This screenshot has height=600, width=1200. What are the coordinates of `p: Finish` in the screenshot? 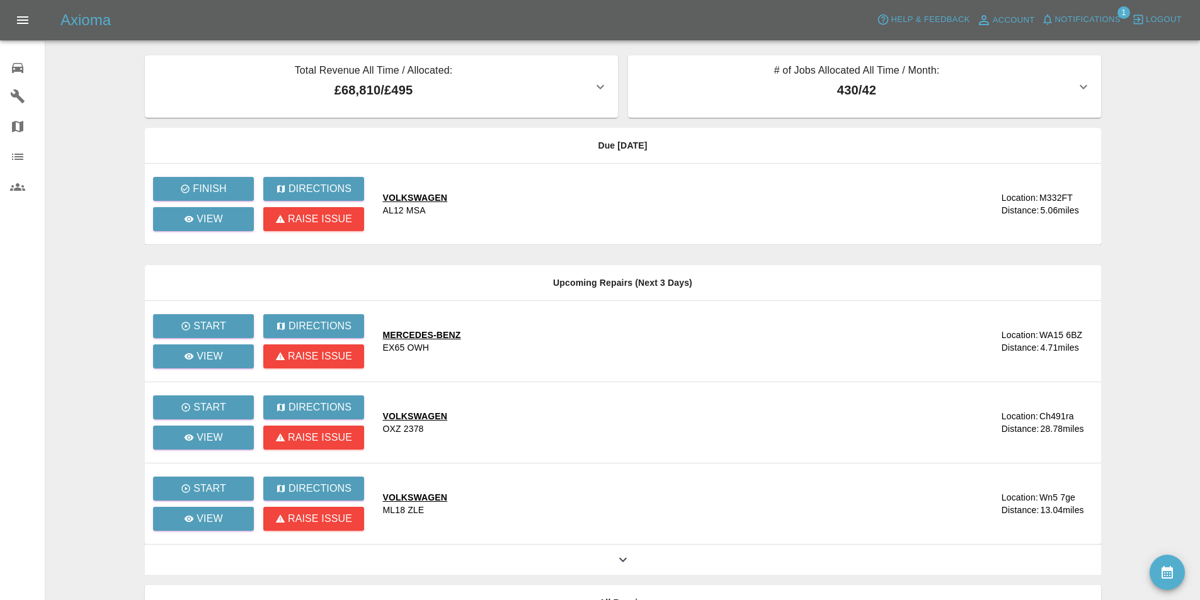 It's located at (209, 189).